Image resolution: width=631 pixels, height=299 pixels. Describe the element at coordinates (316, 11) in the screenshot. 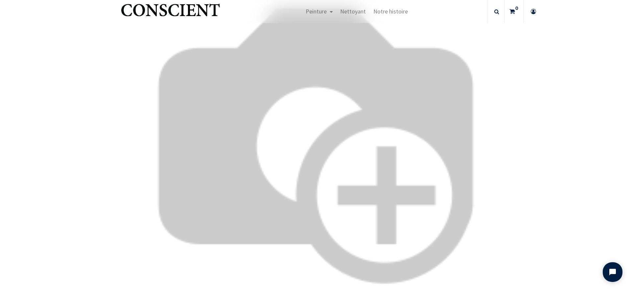

I see `span: Peinture` at that location.